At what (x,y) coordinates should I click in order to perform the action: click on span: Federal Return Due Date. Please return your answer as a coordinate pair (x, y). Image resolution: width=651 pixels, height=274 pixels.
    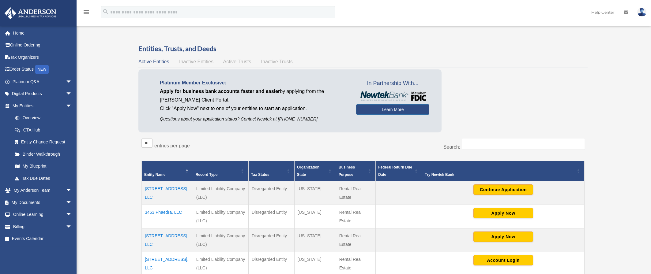
    Looking at the image, I should click on (395, 171).